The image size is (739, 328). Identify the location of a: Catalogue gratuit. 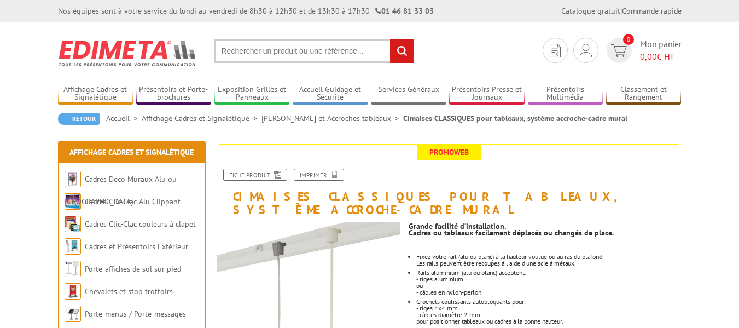
(591, 11).